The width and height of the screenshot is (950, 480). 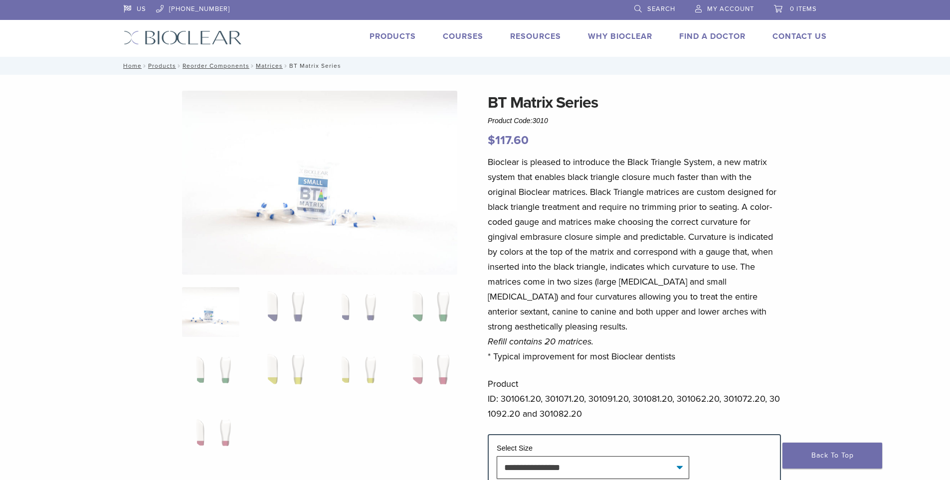 What do you see at coordinates (283, 312) in the screenshot?
I see `img: BT Matrix Series - Image 2` at bounding box center [283, 312].